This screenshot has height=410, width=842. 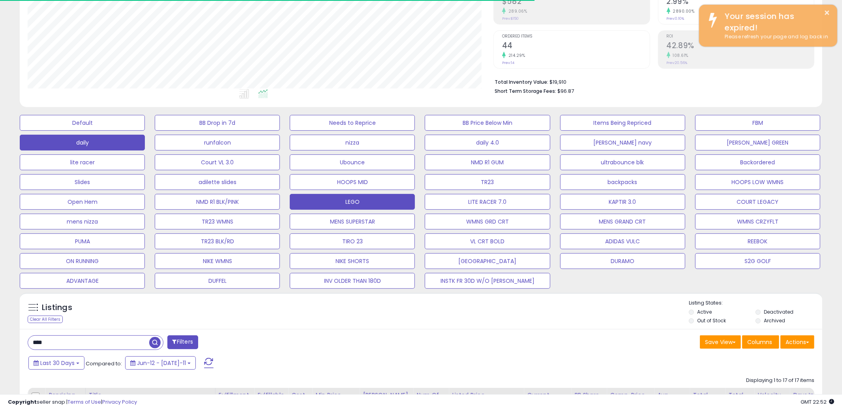 I want to click on small: 289.06%, so click(x=516, y=11).